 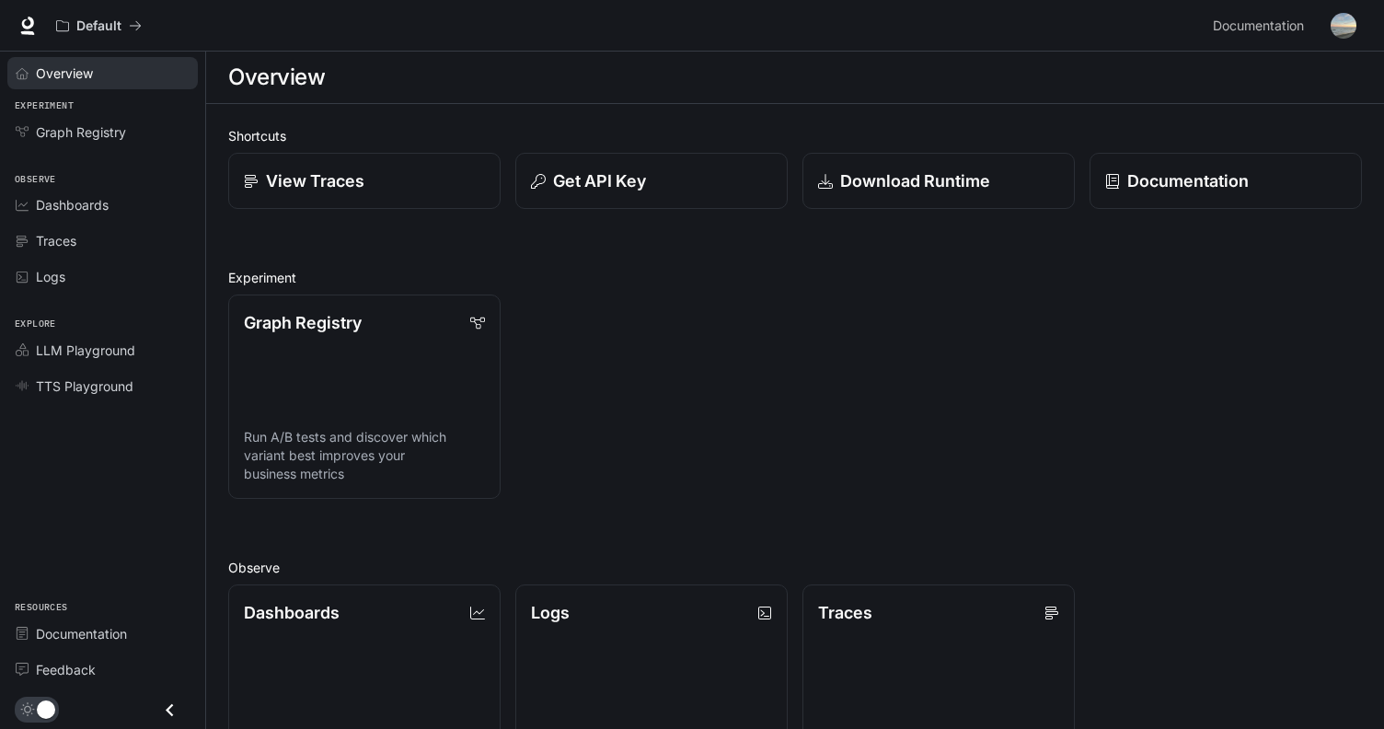 I want to click on h2: Experiment, so click(x=795, y=277).